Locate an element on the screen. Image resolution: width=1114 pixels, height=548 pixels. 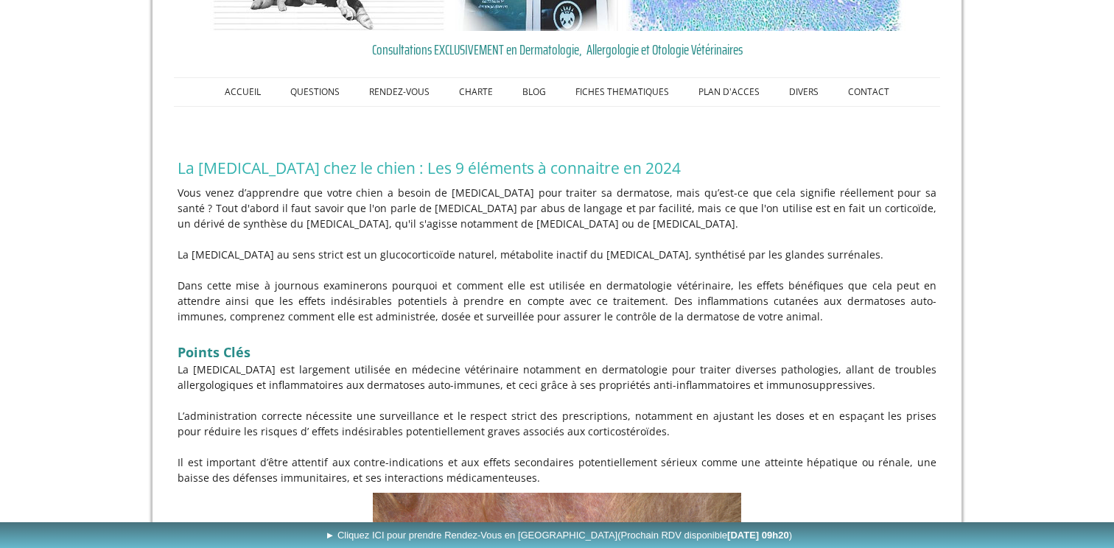
a: RENDEZ-VOUS is located at coordinates (399, 92).